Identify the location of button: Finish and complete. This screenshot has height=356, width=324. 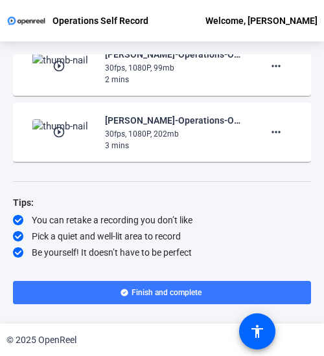
(162, 293).